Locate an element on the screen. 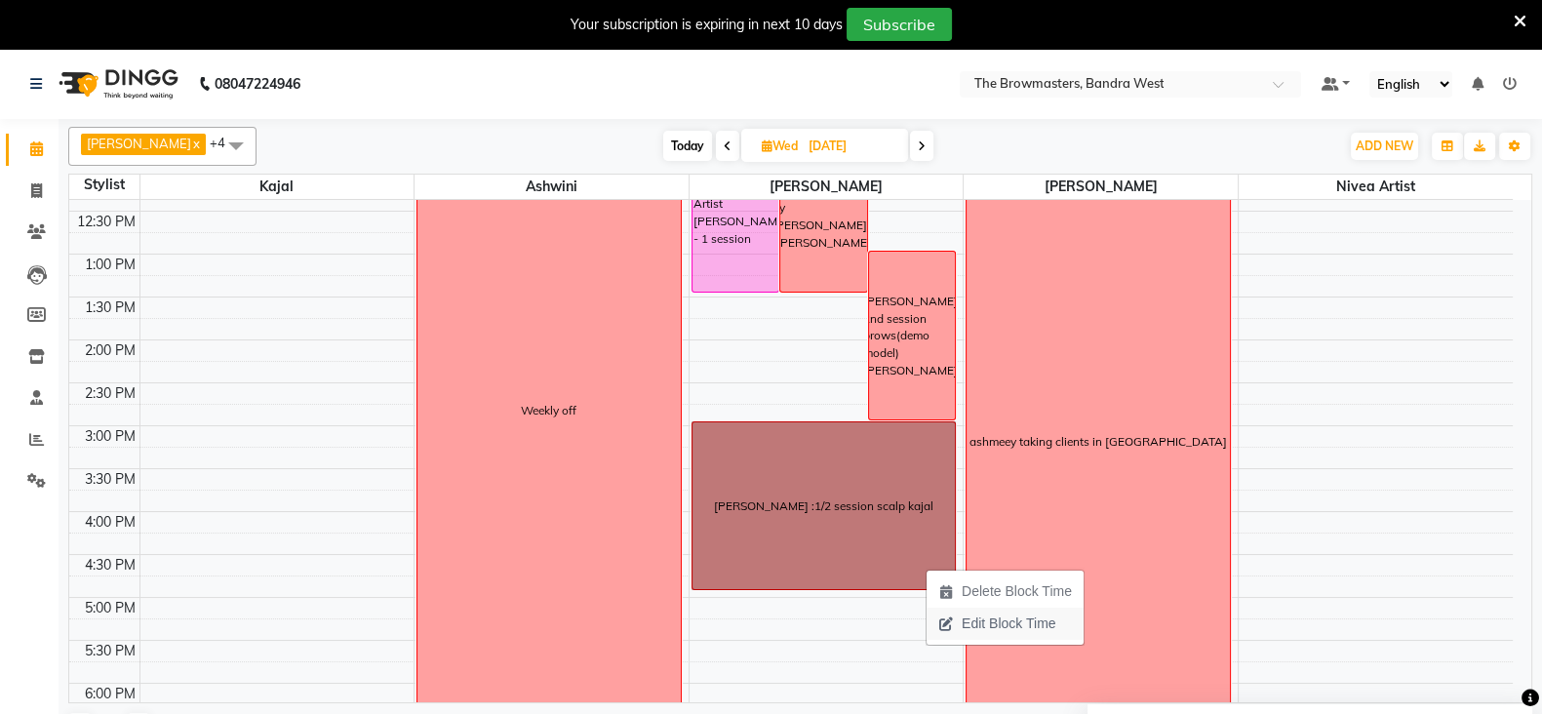  div: 6:00 PM is located at coordinates (110, 693).